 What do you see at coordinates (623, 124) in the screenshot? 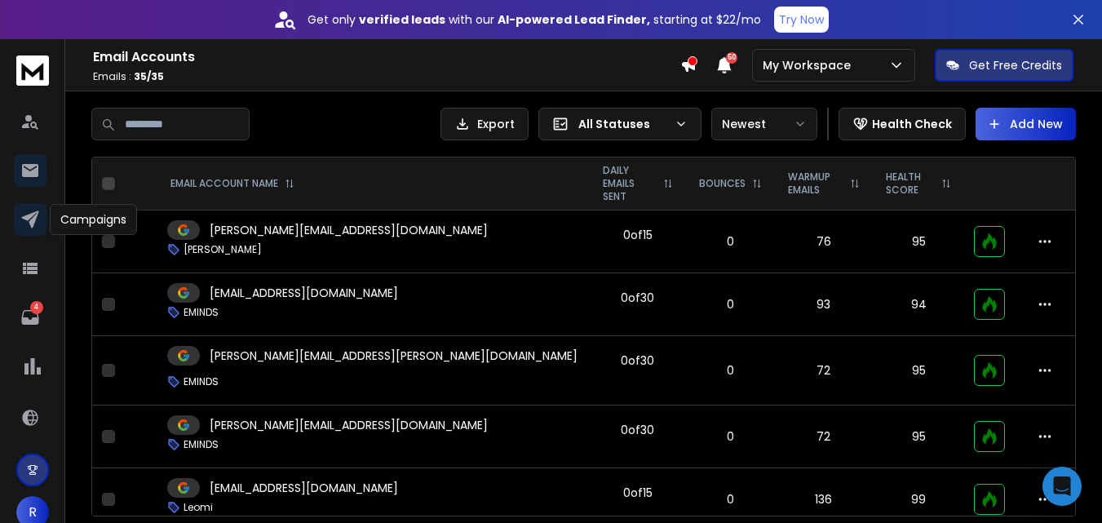
I see `p: All Statuses` at bounding box center [623, 124].